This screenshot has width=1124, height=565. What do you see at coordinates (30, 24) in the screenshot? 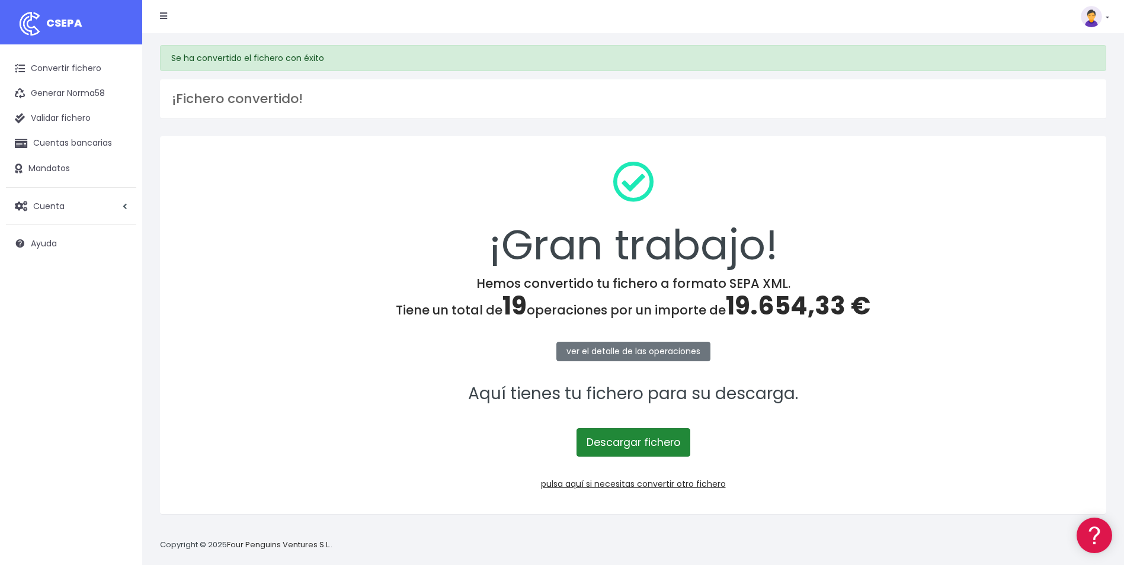
I see `img: logo` at bounding box center [30, 24].